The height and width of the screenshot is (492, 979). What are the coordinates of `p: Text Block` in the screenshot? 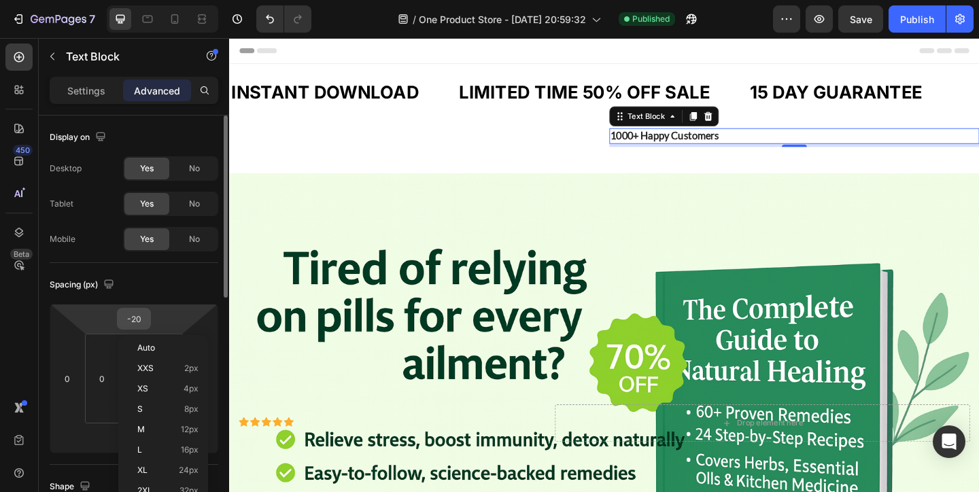 It's located at (124, 56).